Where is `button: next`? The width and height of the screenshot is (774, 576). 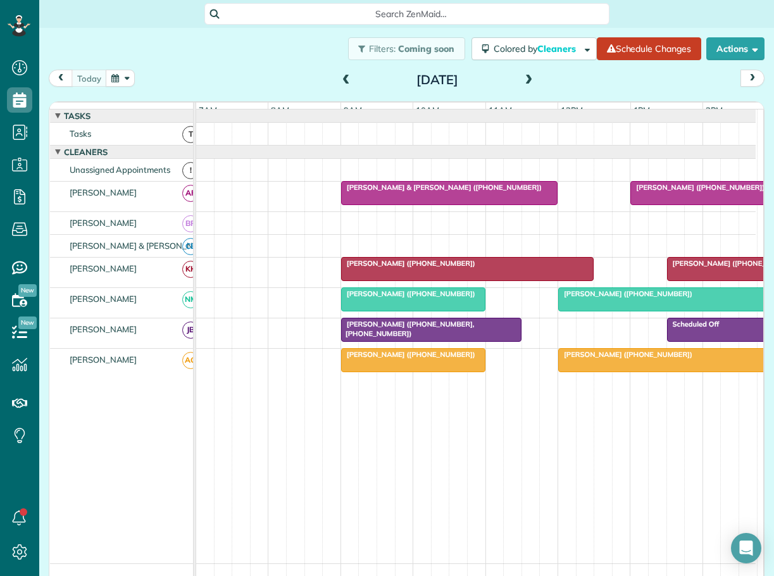 button: next is located at coordinates (752, 78).